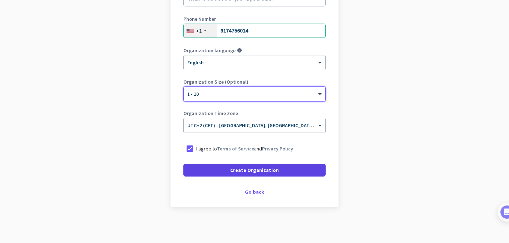 This screenshot has width=509, height=243. Describe the element at coordinates (210, 50) in the screenshot. I see `label: Organization language` at that location.